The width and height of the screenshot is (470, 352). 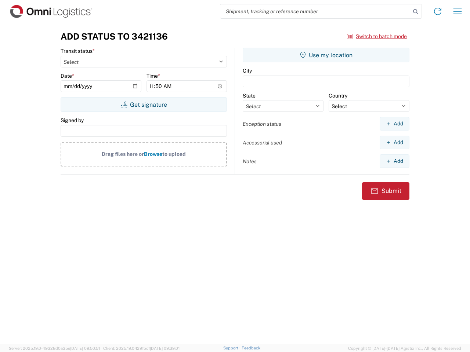 I want to click on label: Exception status, so click(x=262, y=124).